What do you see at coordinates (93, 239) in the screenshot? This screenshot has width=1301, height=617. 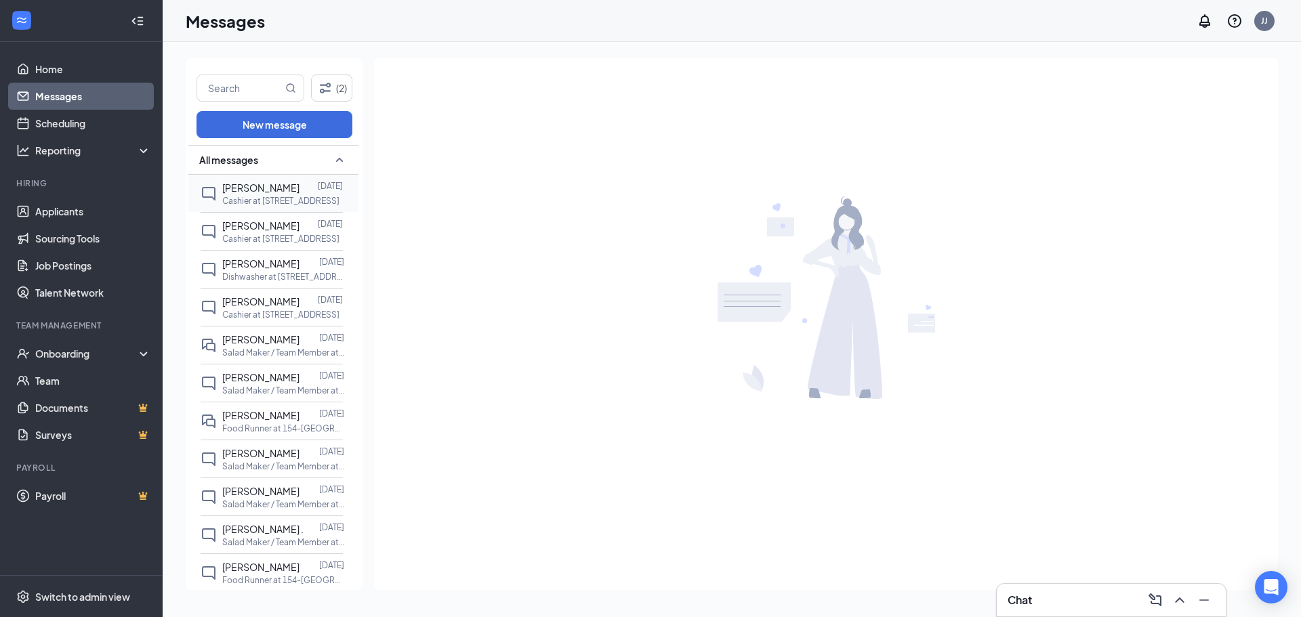 I see `a: Sourcing Tools` at bounding box center [93, 239].